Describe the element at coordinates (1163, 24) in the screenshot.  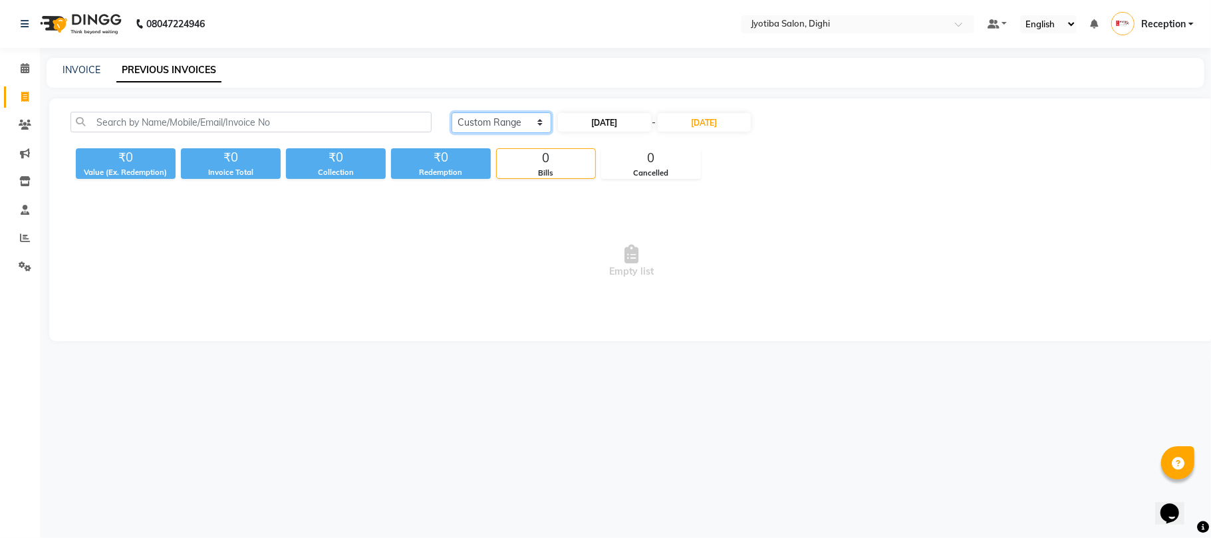
I see `span: Reception` at that location.